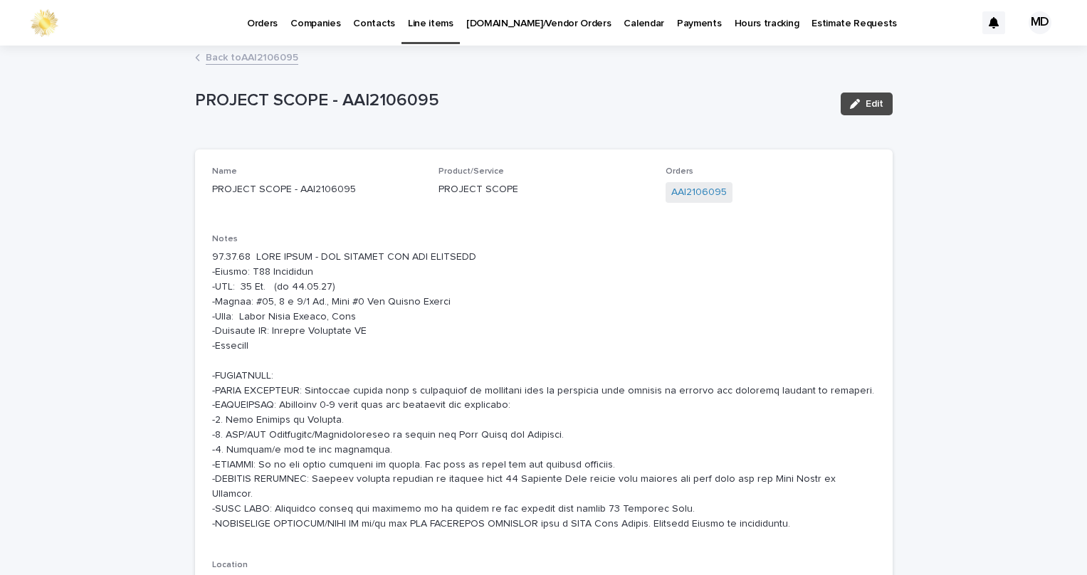 The height and width of the screenshot is (575, 1087). Describe the element at coordinates (699, 192) in the screenshot. I see `a: AAI2106095` at that location.